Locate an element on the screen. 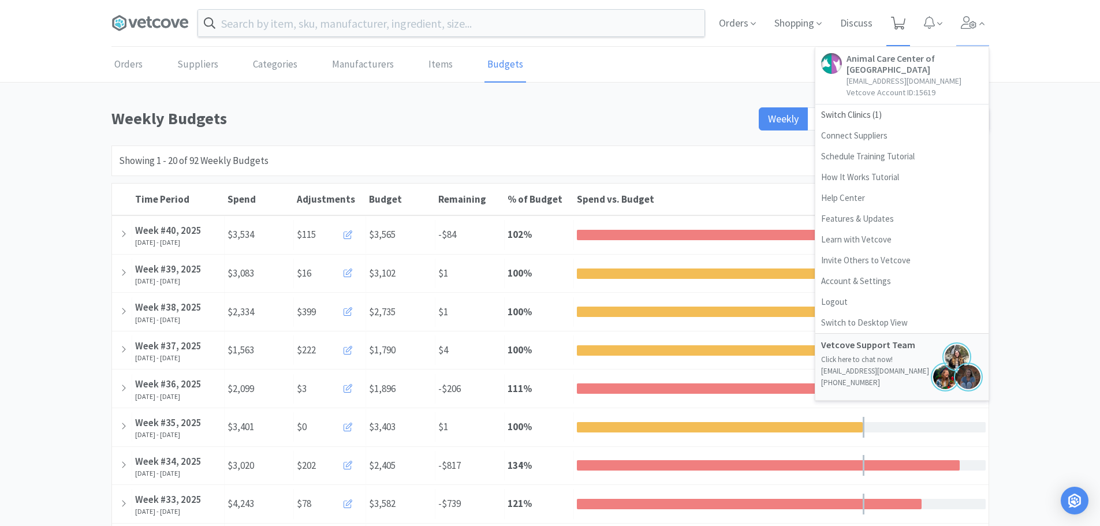 This screenshot has width=1100, height=526. span: $16 is located at coordinates (304, 273).